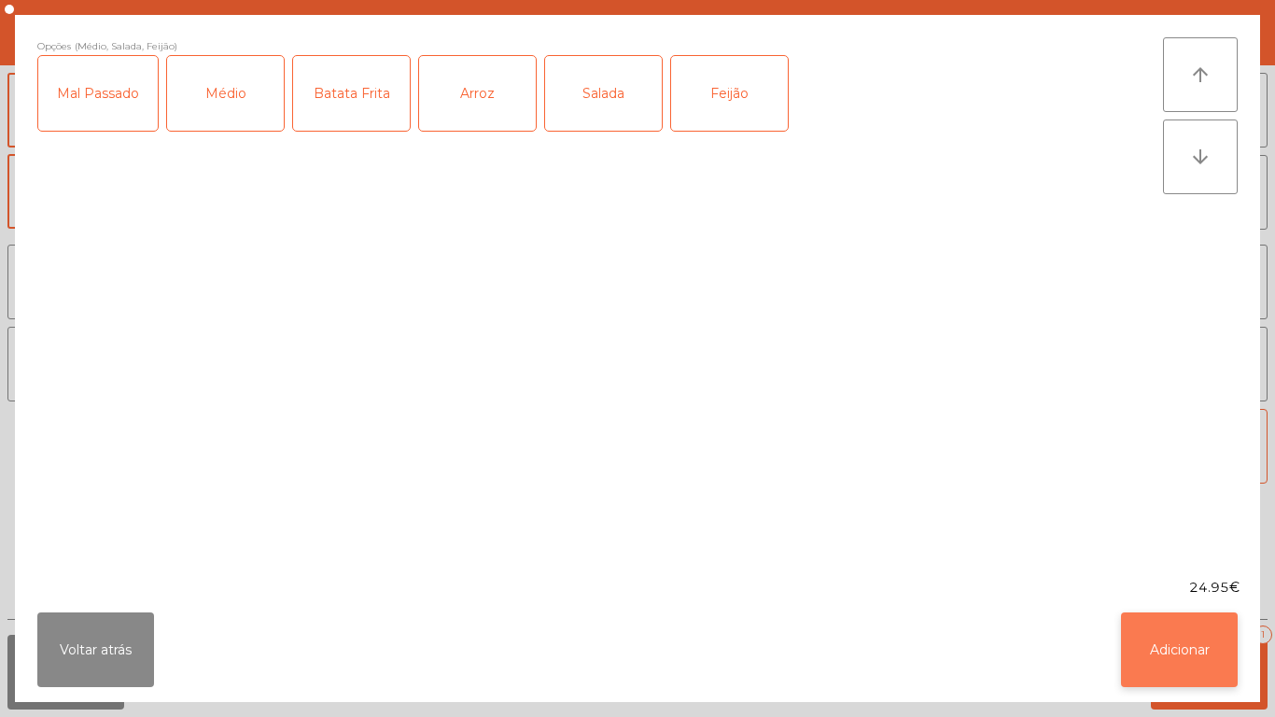  What do you see at coordinates (1179, 650) in the screenshot?
I see `button: Adicionar` at bounding box center [1179, 650].